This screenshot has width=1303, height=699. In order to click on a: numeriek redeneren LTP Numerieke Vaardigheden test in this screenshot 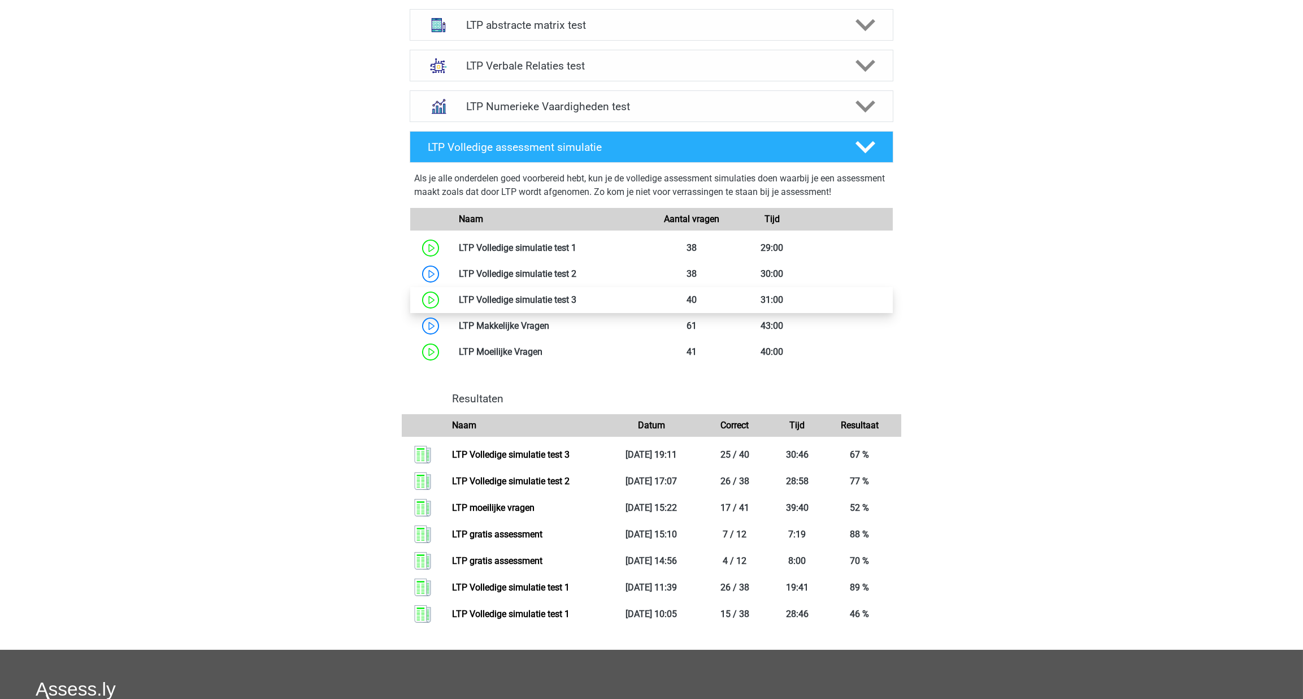, I will do `click(651, 106)`.